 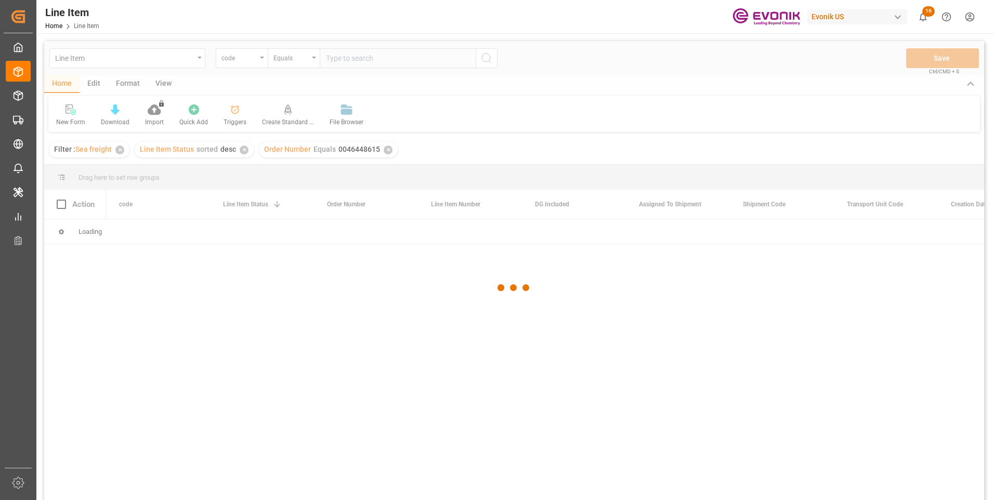 What do you see at coordinates (860, 17) in the screenshot?
I see `button: Evonik US` at bounding box center [860, 17].